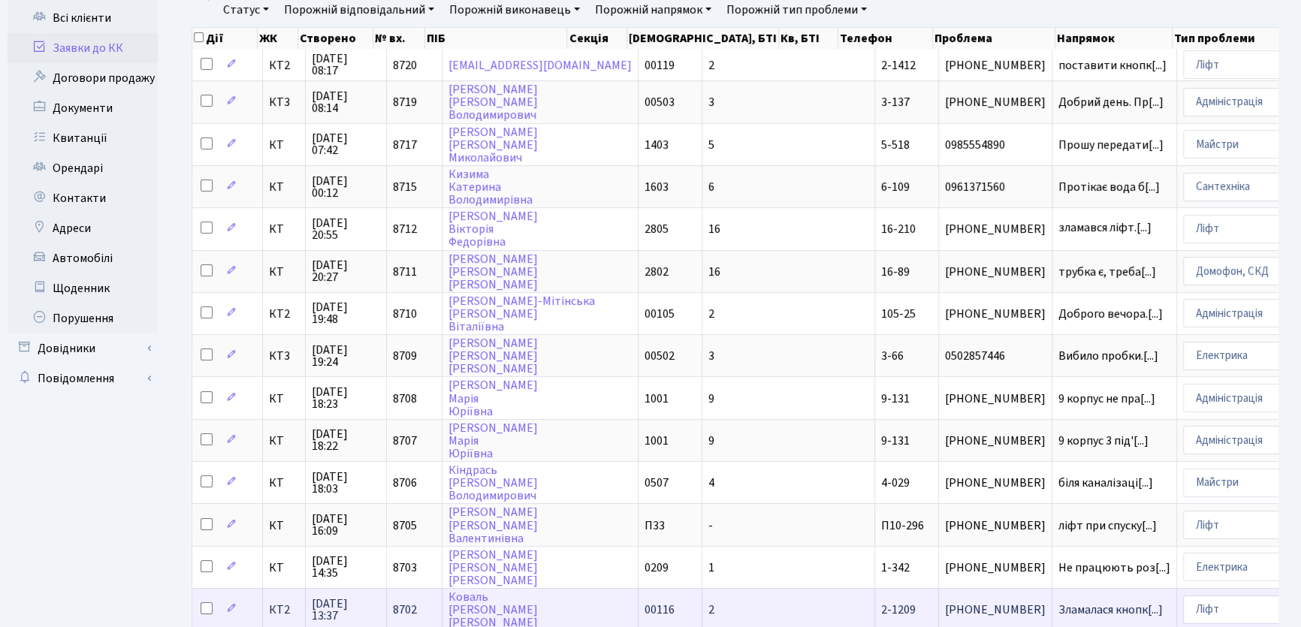 This screenshot has height=627, width=1301. Describe the element at coordinates (83, 349) in the screenshot. I see `a: Довідники` at that location.